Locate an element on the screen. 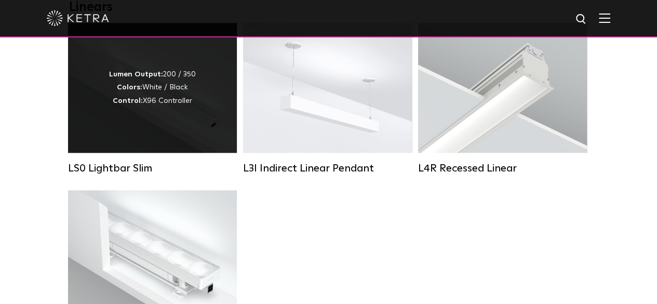 The width and height of the screenshot is (657, 304). div: L4R Recessed Linear is located at coordinates (502, 168).